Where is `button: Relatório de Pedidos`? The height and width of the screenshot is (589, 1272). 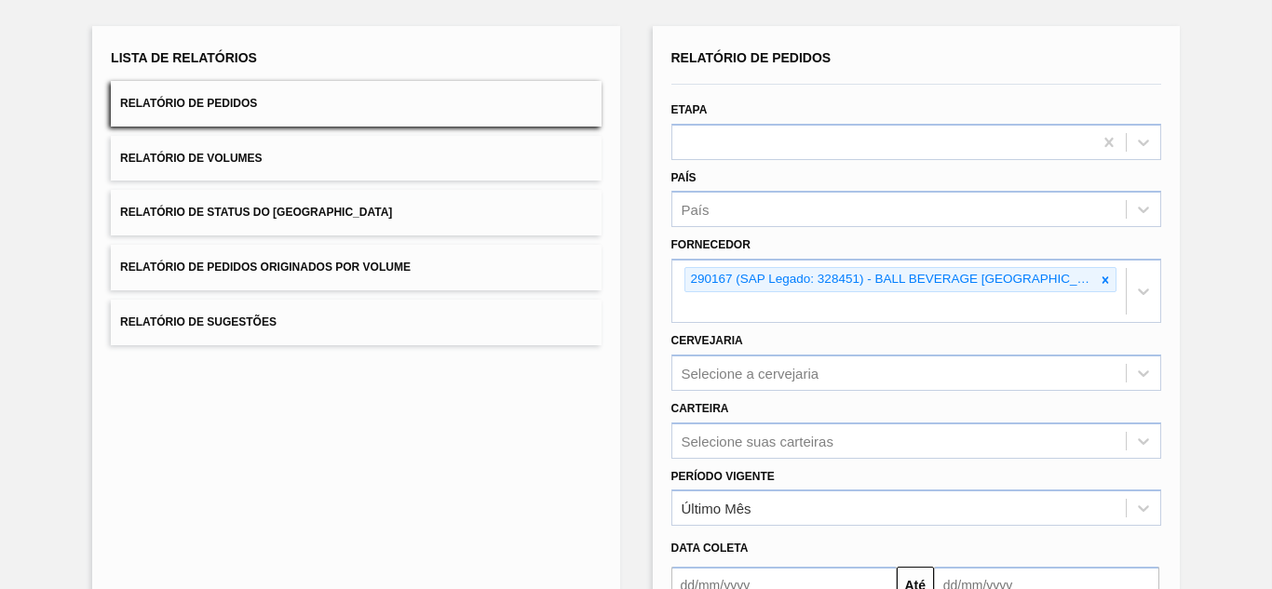
button: Relatório de Pedidos is located at coordinates (356, 103).